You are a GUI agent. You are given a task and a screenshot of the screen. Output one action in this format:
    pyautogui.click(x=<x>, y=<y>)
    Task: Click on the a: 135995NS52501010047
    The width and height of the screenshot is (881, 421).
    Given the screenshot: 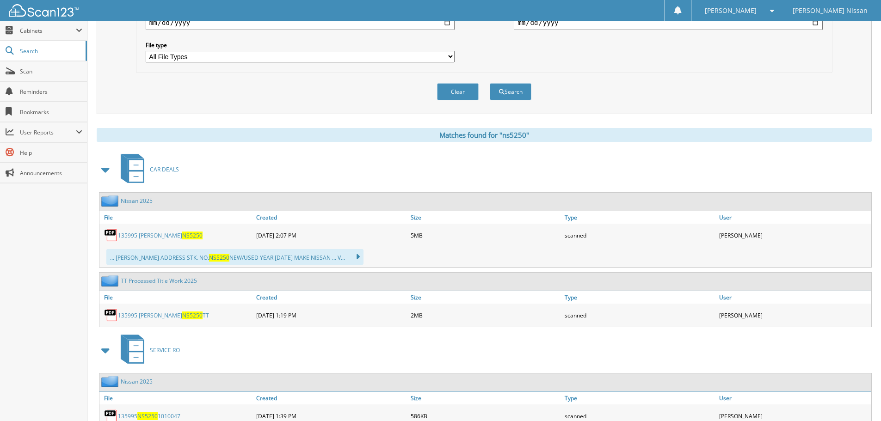 What is the action you would take?
    pyautogui.click(x=149, y=416)
    